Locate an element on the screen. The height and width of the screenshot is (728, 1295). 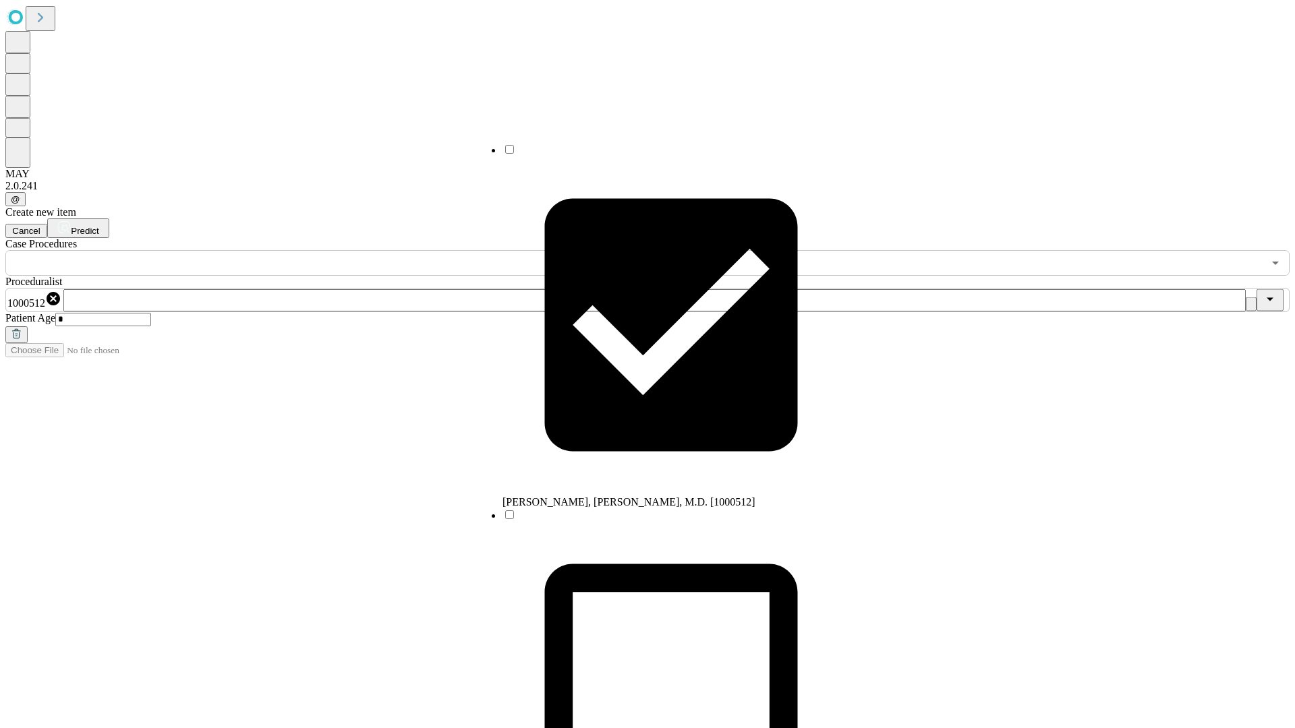
button: Cancel is located at coordinates (26, 231).